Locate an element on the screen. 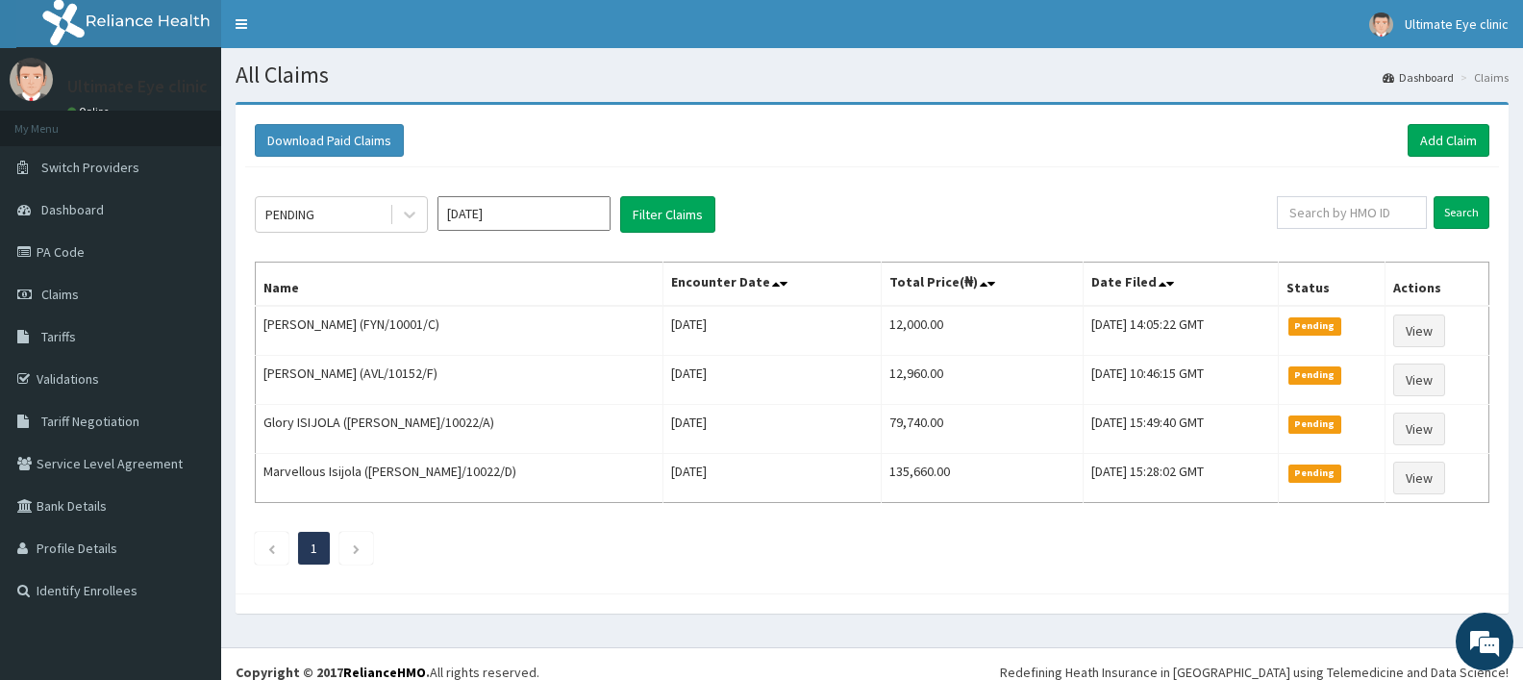 This screenshot has width=1523, height=680. div: PENDING is located at coordinates (289, 214).